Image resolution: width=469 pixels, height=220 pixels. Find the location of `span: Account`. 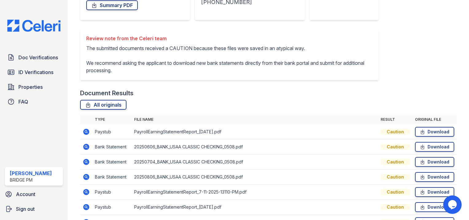

span: Account is located at coordinates (25, 194).